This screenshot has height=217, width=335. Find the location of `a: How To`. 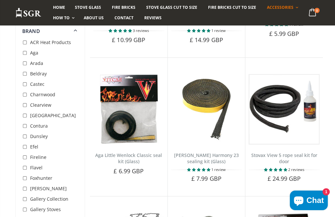

a: How To is located at coordinates (63, 18).